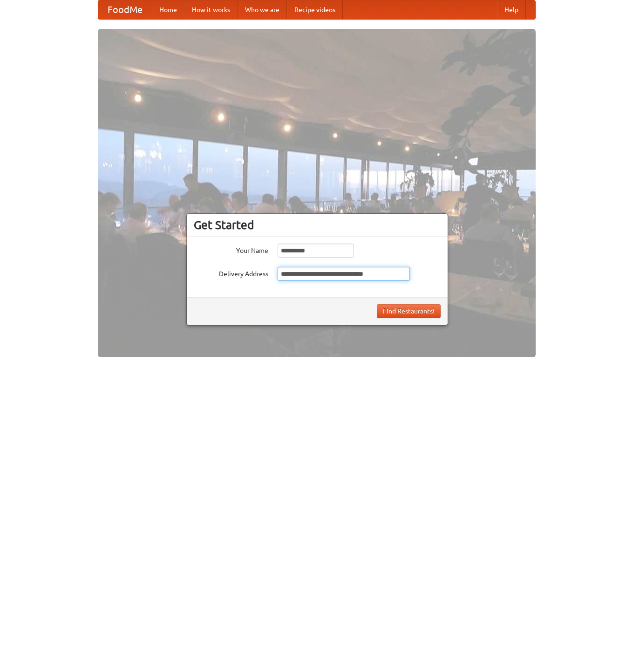  Describe the element at coordinates (231, 273) in the screenshot. I see `label: Delivery Address` at that location.